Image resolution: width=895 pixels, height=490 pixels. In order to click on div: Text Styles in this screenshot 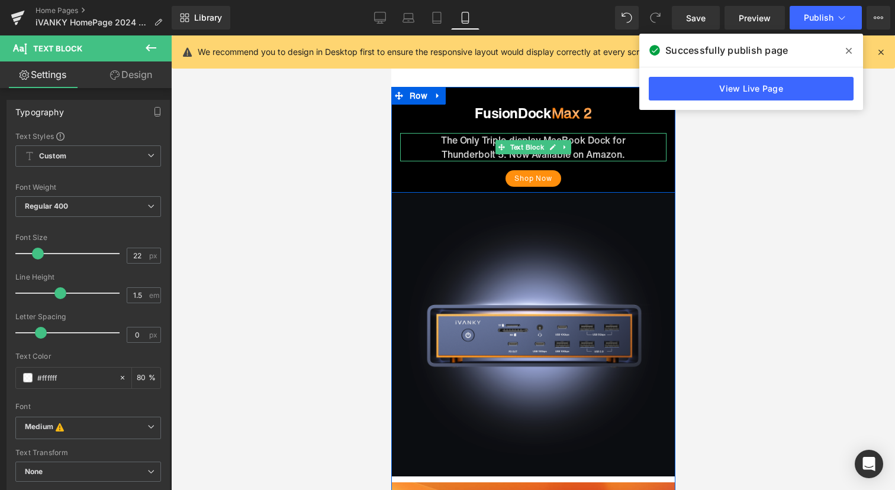, I will do `click(88, 136)`.